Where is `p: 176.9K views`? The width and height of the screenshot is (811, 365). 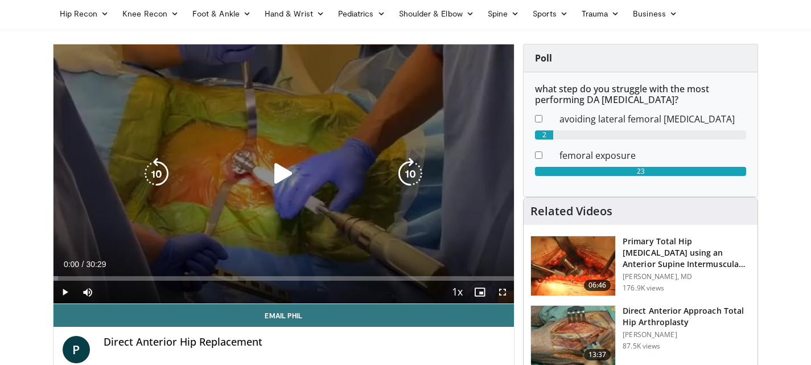 p: 176.9K views is located at coordinates (643, 288).